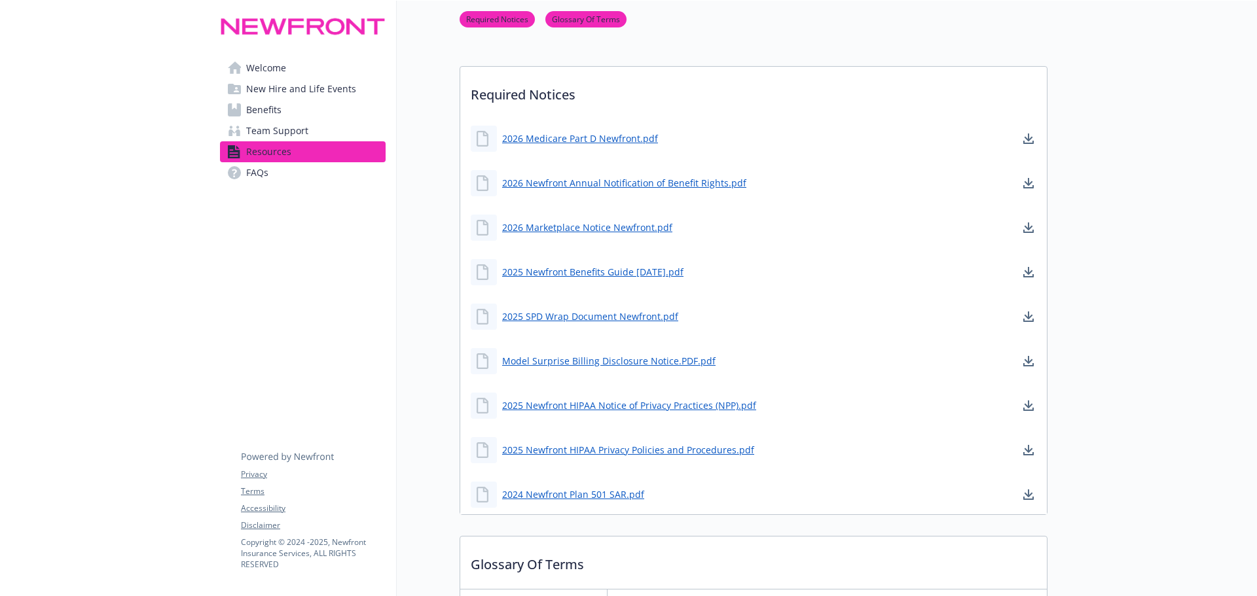 This screenshot has width=1257, height=596. Describe the element at coordinates (590, 316) in the screenshot. I see `a: 2025 SPD Wrap Document Newfront.pdf` at that location.